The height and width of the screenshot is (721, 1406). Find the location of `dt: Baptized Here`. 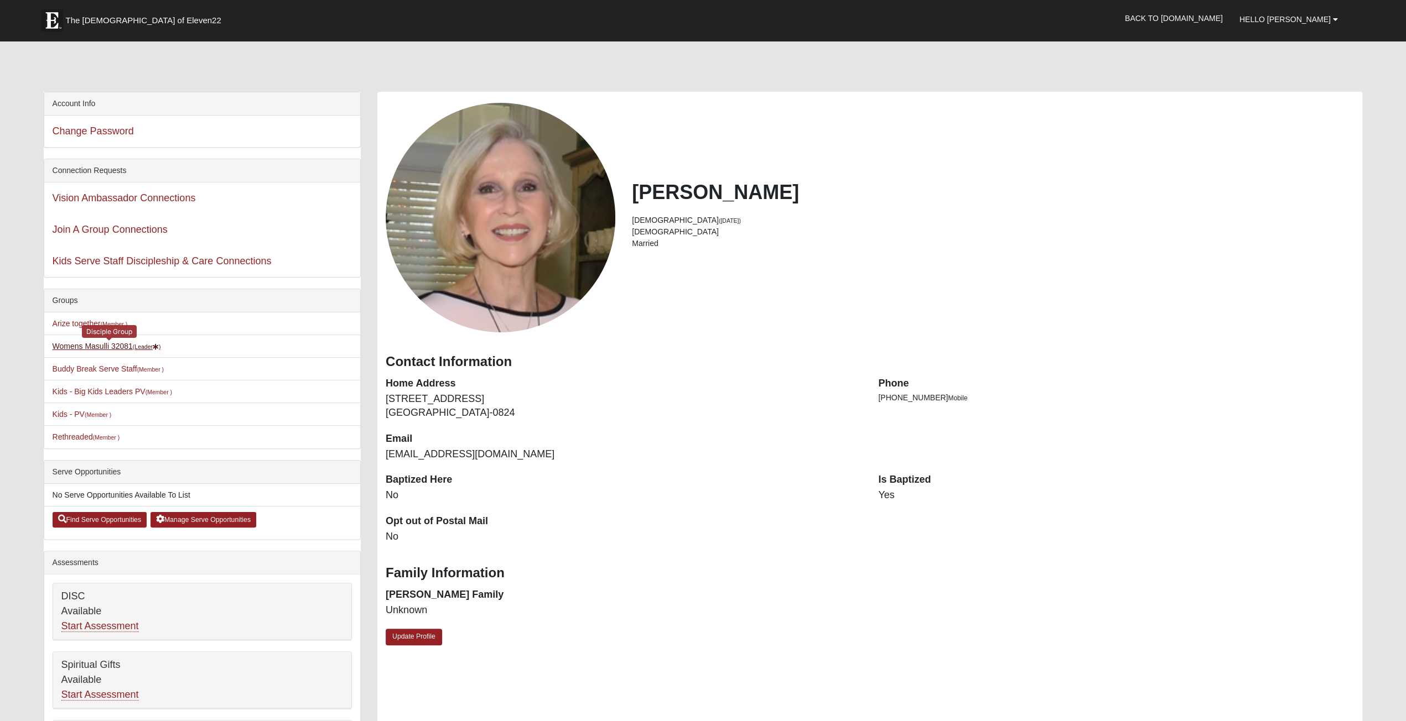

dt: Baptized Here is located at coordinates (624, 480).